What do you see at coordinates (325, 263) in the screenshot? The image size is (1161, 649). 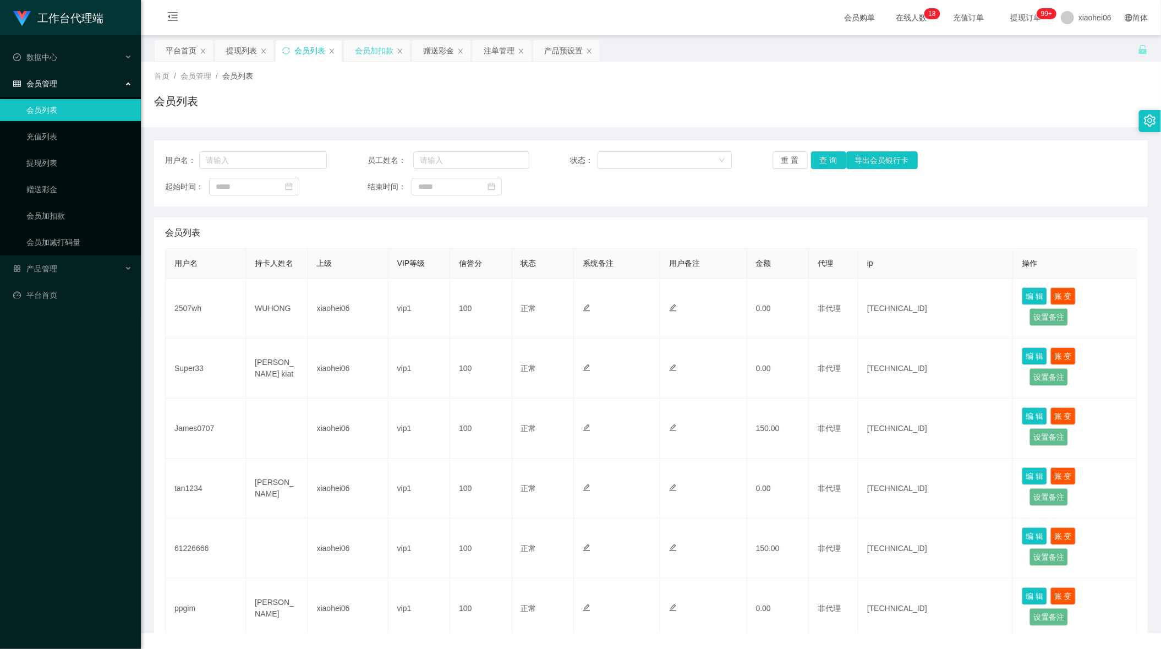 I see `span: 上级` at bounding box center [325, 263].